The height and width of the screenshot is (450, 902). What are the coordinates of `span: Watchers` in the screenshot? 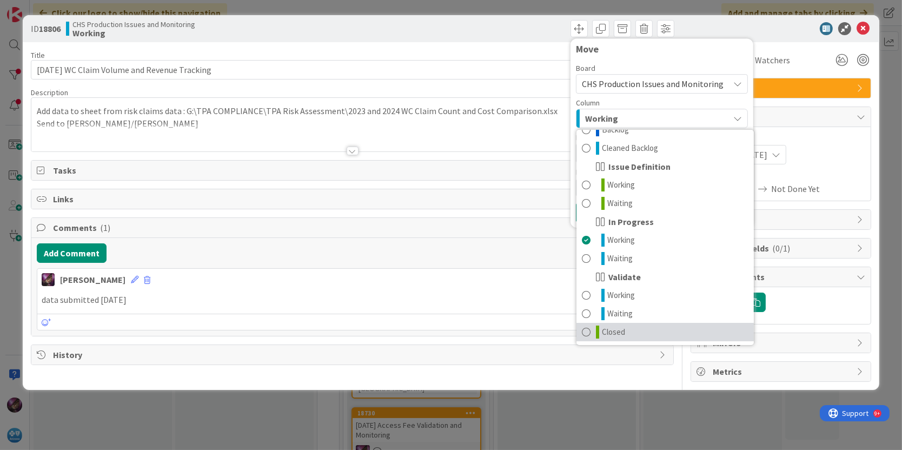 It's located at (772, 60).